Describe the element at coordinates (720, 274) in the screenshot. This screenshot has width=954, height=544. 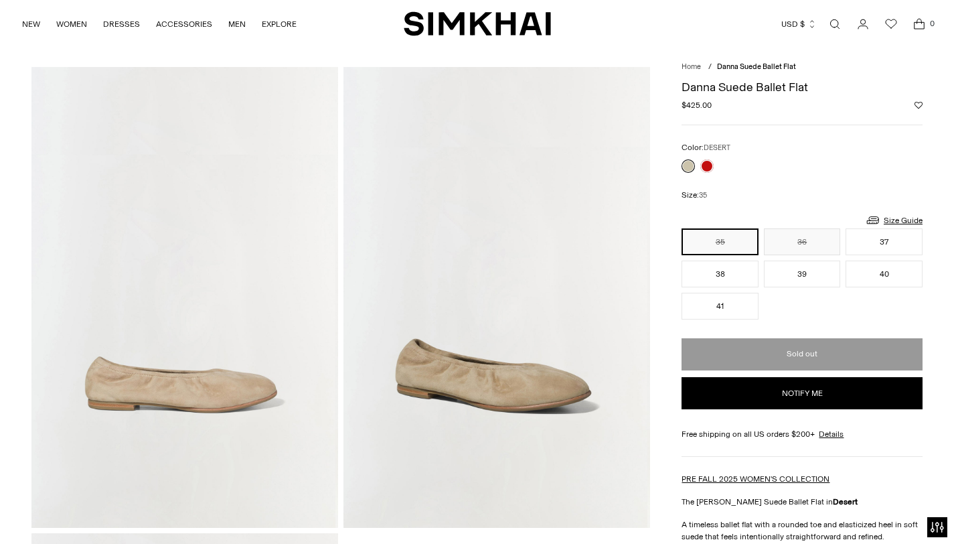
I see `button: 38` at that location.